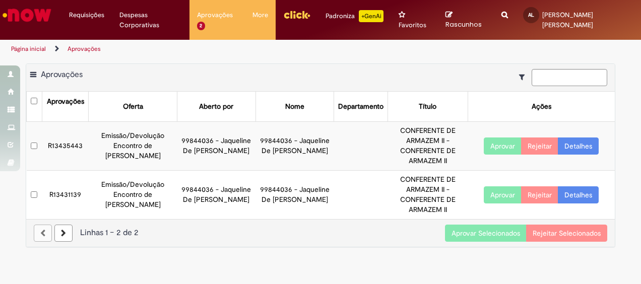 This screenshot has width=641, height=284. Describe the element at coordinates (541, 107) in the screenshot. I see `div: Ações` at that location.